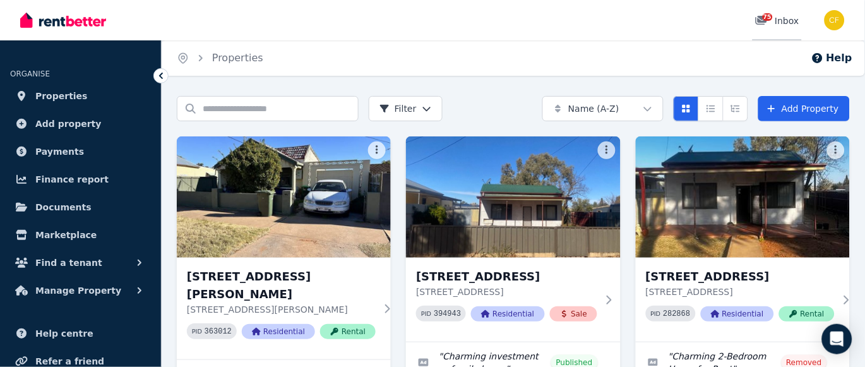 This screenshot has width=865, height=367. Describe the element at coordinates (61, 96) in the screenshot. I see `span: Properties` at that location.